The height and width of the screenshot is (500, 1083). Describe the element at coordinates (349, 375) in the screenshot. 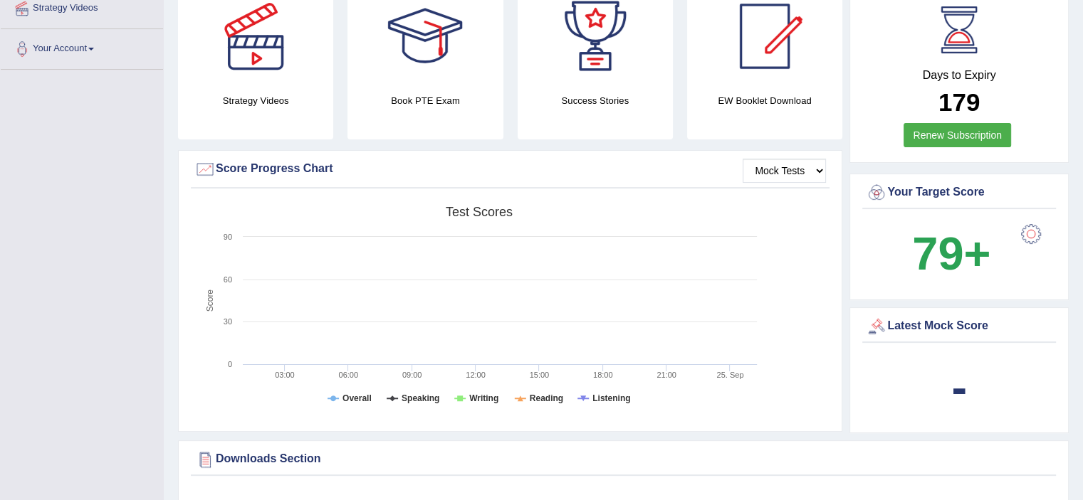

I see `text: 06:00` at that location.